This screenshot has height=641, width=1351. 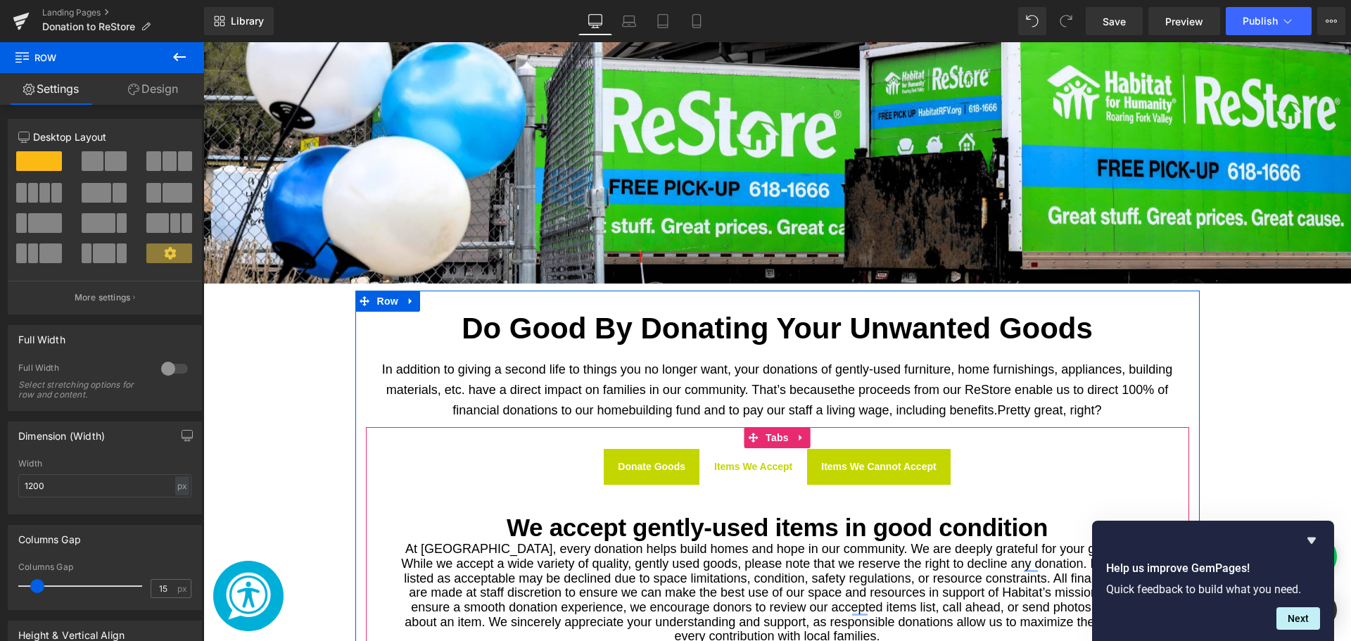 I want to click on b: Items We Accept, so click(x=549, y=424).